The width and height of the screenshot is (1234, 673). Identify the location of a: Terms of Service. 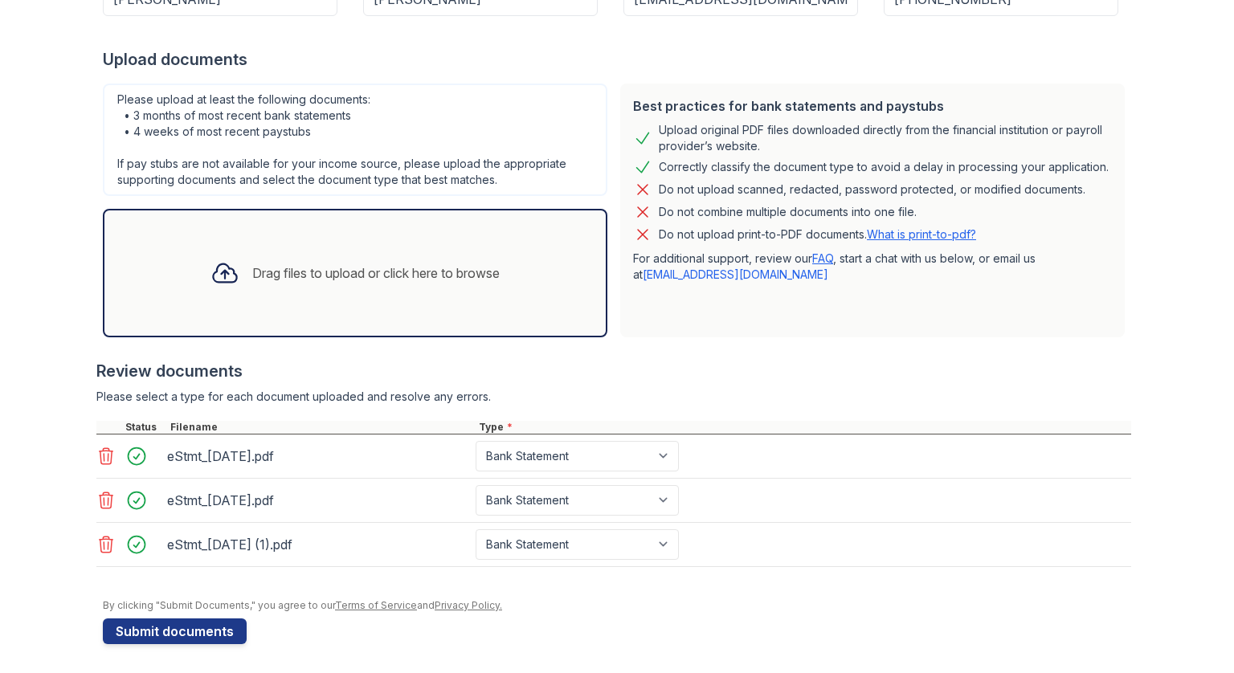
(376, 605).